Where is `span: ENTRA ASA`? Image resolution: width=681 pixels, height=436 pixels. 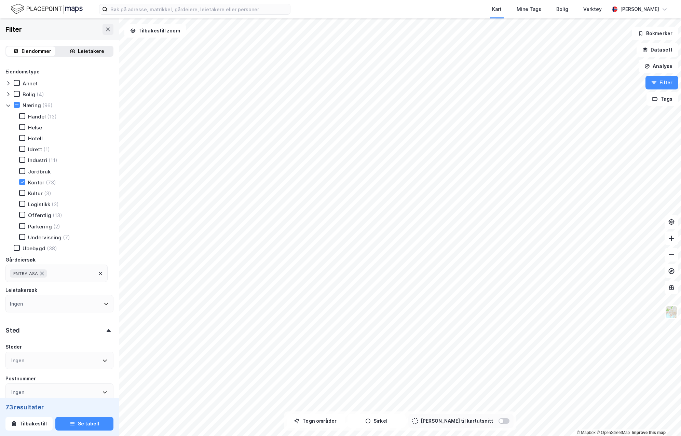
span: ENTRA ASA is located at coordinates (26, 274).